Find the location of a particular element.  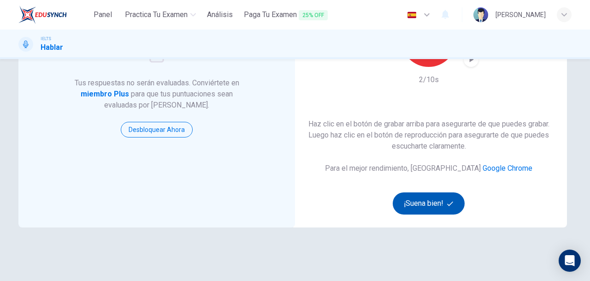

h6: 2/10s is located at coordinates (429, 80).